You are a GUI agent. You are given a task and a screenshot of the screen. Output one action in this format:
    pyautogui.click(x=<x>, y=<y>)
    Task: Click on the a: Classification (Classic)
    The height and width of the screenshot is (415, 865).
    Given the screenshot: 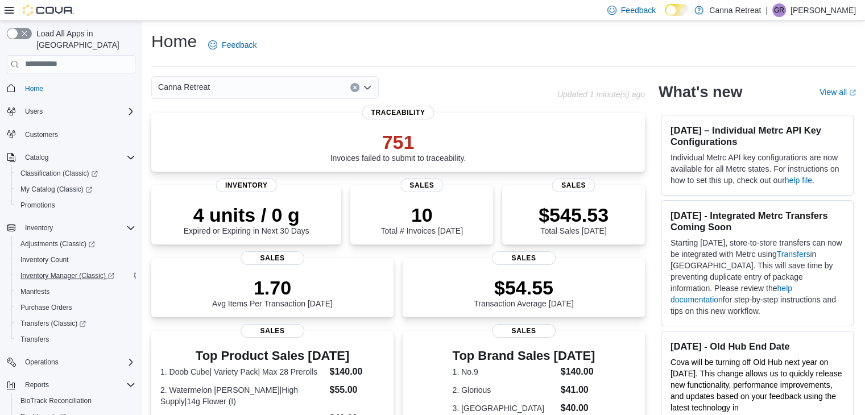 What is the action you would take?
    pyautogui.click(x=59, y=174)
    